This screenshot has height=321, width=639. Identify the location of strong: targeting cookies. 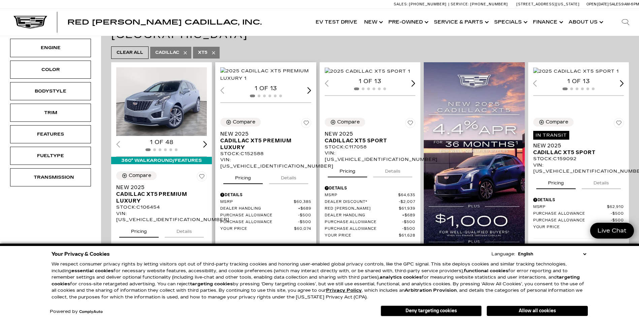
(316, 281).